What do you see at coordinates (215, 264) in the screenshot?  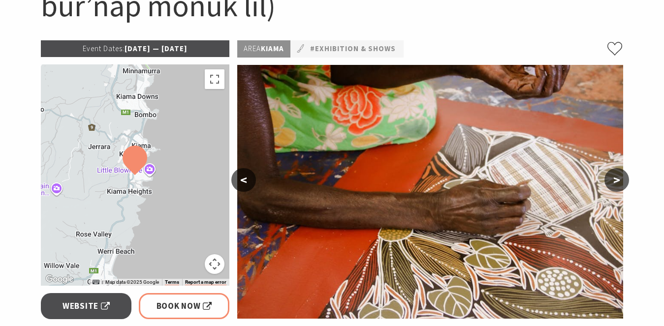 I see `button: Map camera controls` at bounding box center [215, 264].